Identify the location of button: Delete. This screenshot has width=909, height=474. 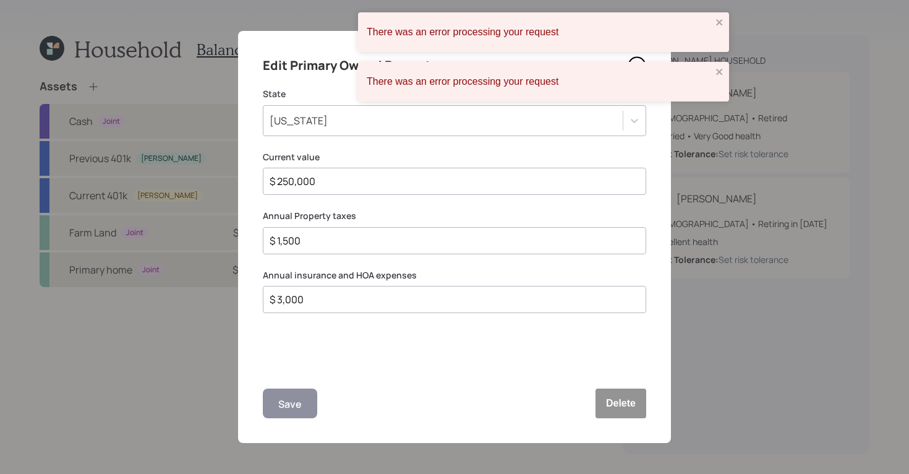
(621, 403).